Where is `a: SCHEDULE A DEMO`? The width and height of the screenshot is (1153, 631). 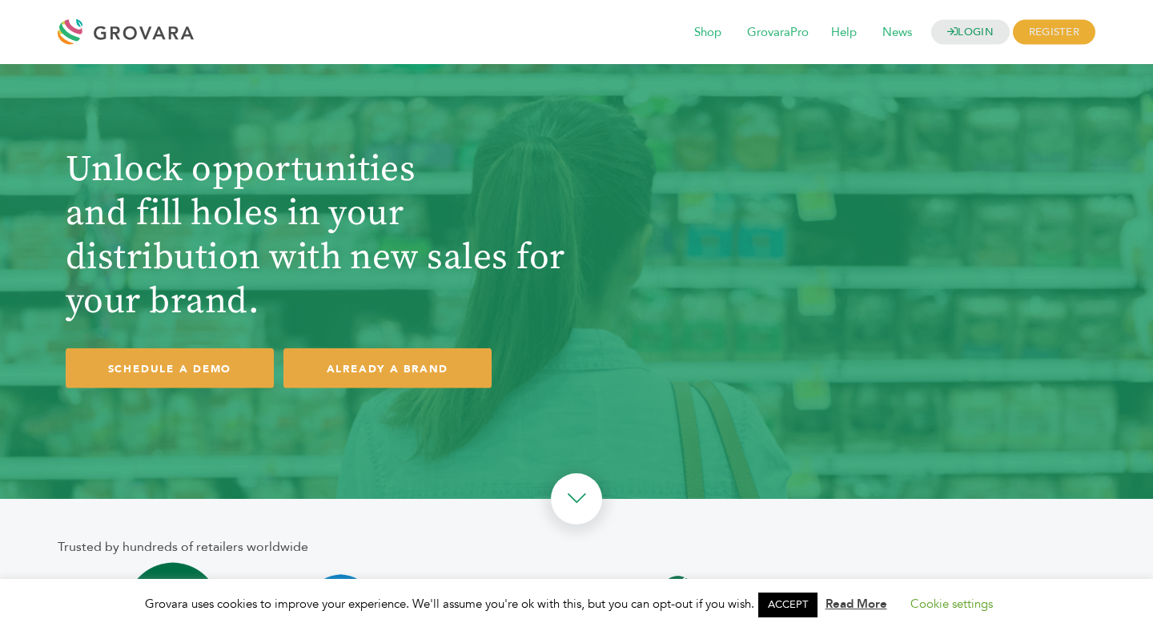
a: SCHEDULE A DEMO is located at coordinates (170, 367).